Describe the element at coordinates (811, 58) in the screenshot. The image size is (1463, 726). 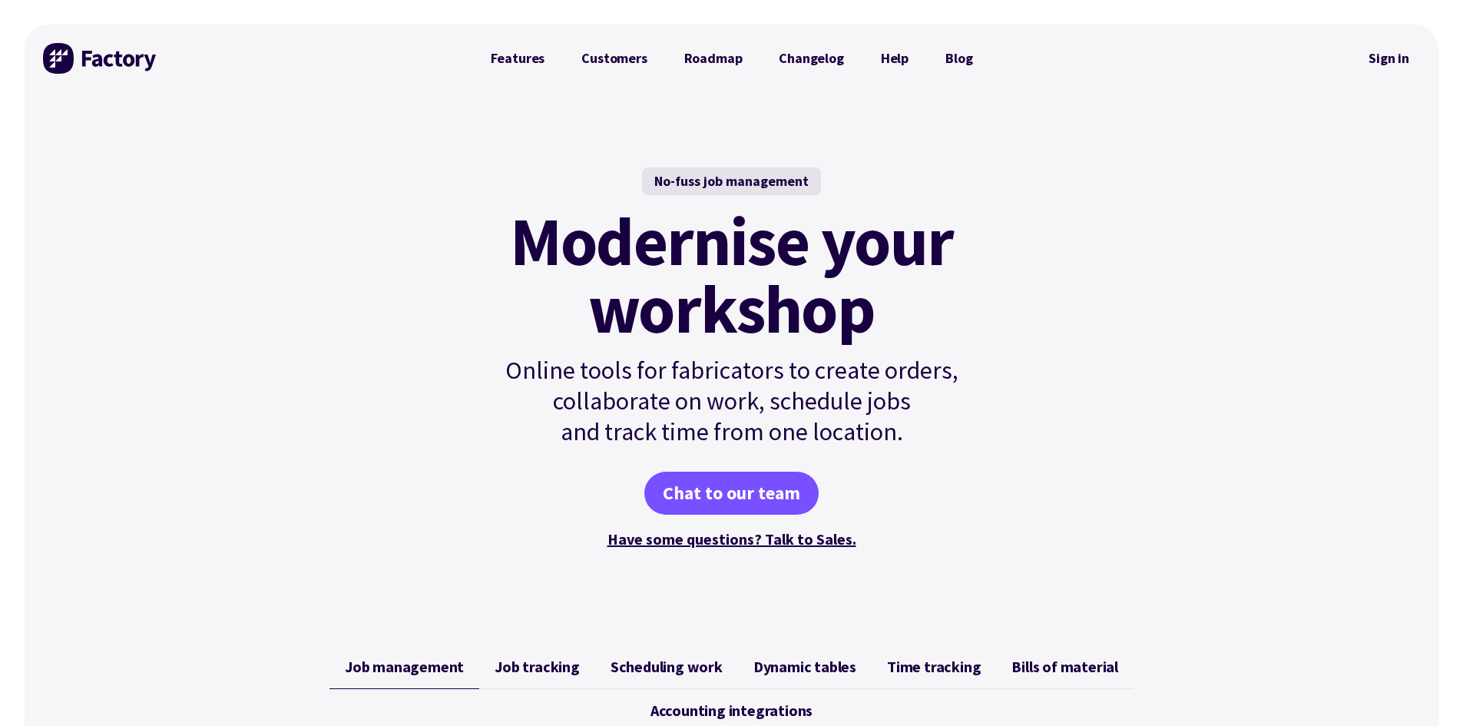
I see `a: Changelog` at that location.